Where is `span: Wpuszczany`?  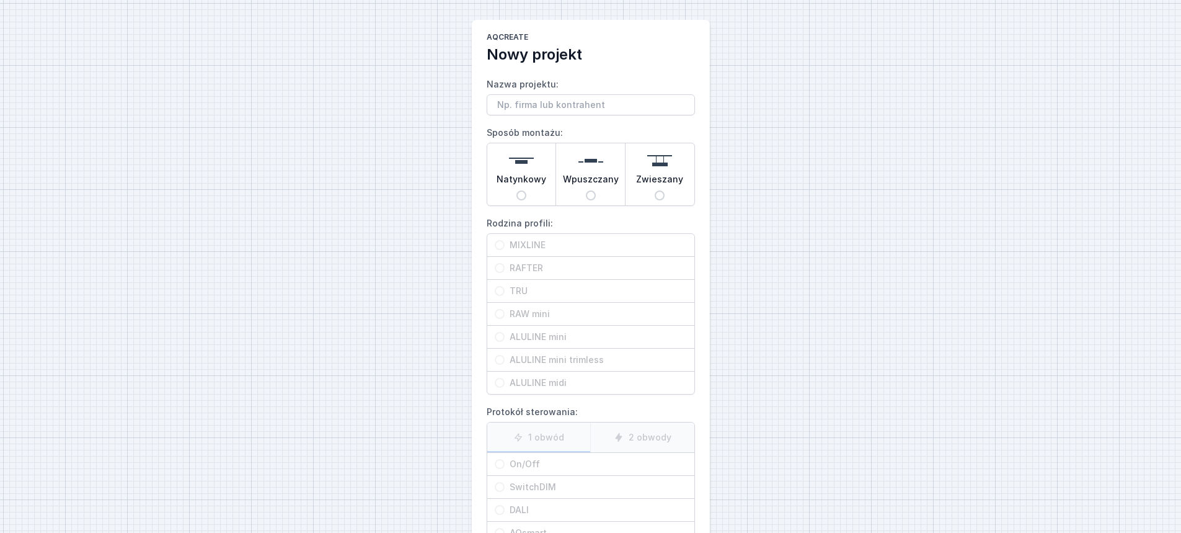 span: Wpuszczany is located at coordinates (591, 182).